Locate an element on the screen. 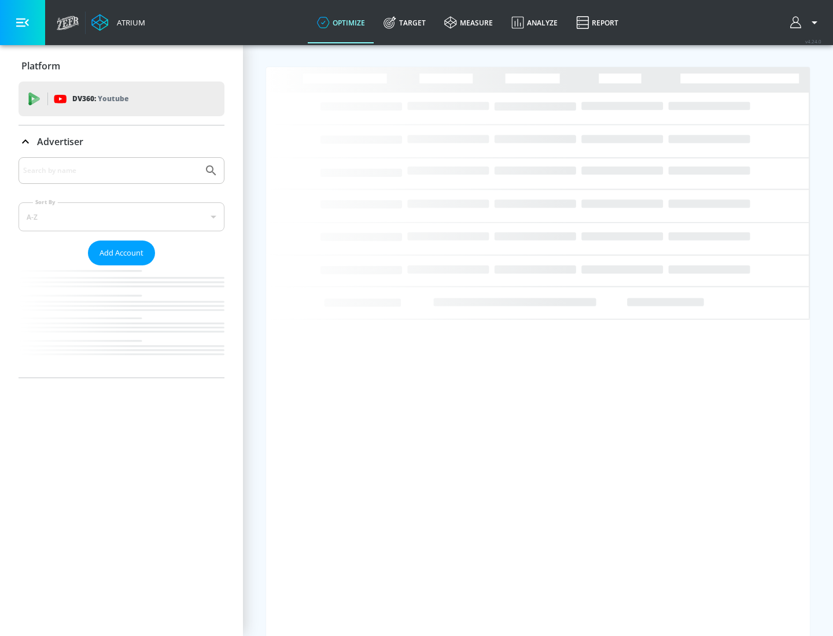 Image resolution: width=833 pixels, height=636 pixels. span: v 4.24.0 is located at coordinates (813, 41).